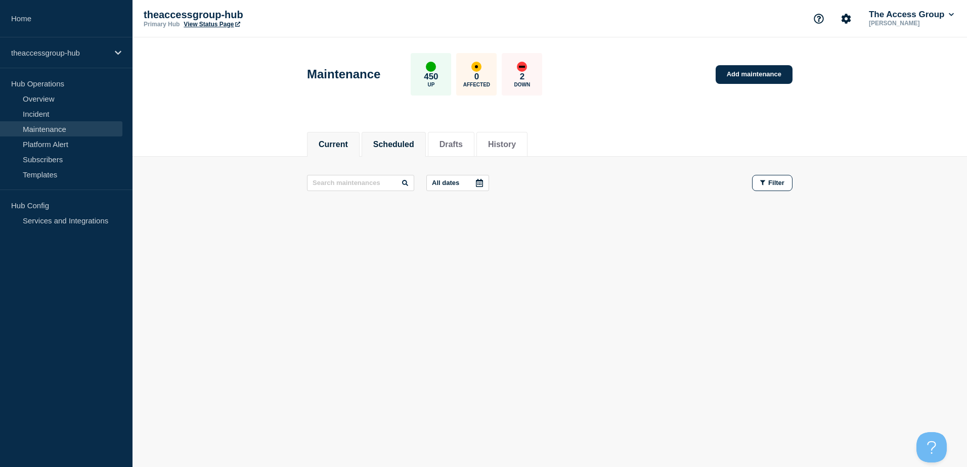 Image resolution: width=967 pixels, height=467 pixels. What do you see at coordinates (458, 183) in the screenshot?
I see `button: All dates` at bounding box center [458, 183].